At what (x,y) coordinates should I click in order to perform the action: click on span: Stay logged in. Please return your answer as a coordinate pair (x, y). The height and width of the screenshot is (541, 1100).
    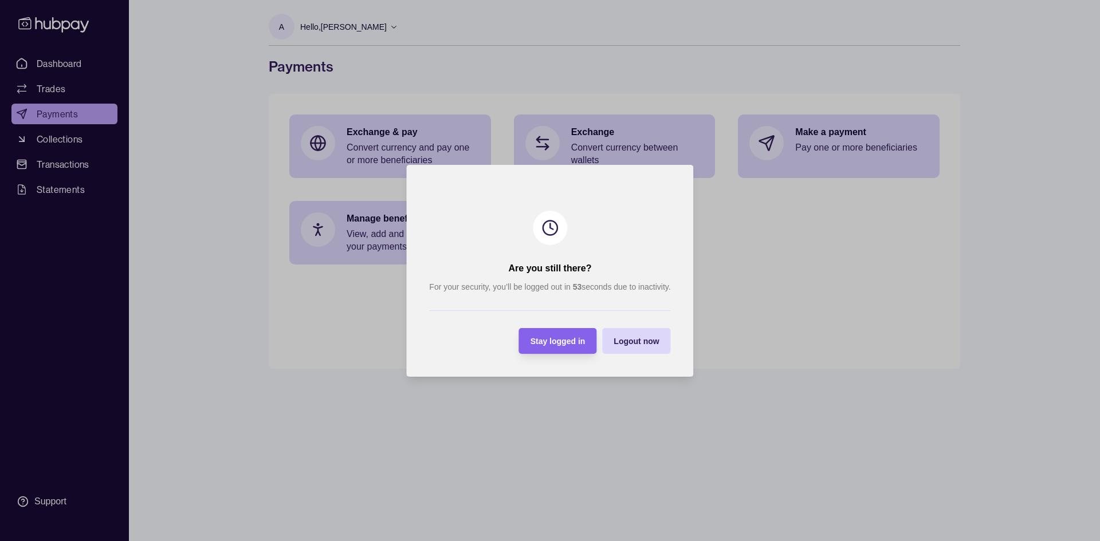
    Looking at the image, I should click on (558, 341).